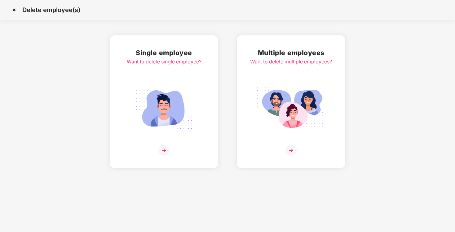  What do you see at coordinates (51, 10) in the screenshot?
I see `p: Delete employee(s)` at bounding box center [51, 10].